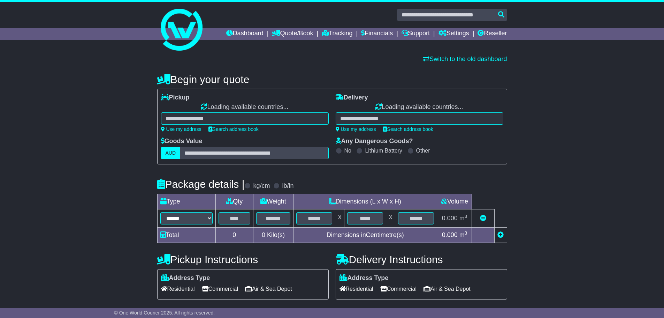 The width and height of the screenshot is (664, 318). What do you see at coordinates (234, 201) in the screenshot?
I see `td: Qty` at bounding box center [234, 201].